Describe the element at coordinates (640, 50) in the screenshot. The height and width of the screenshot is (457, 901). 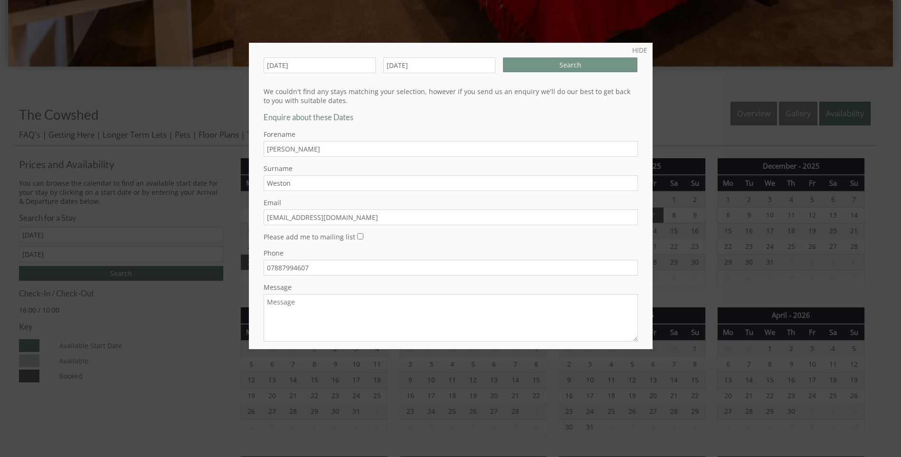
I see `a: HIDE` at that location.